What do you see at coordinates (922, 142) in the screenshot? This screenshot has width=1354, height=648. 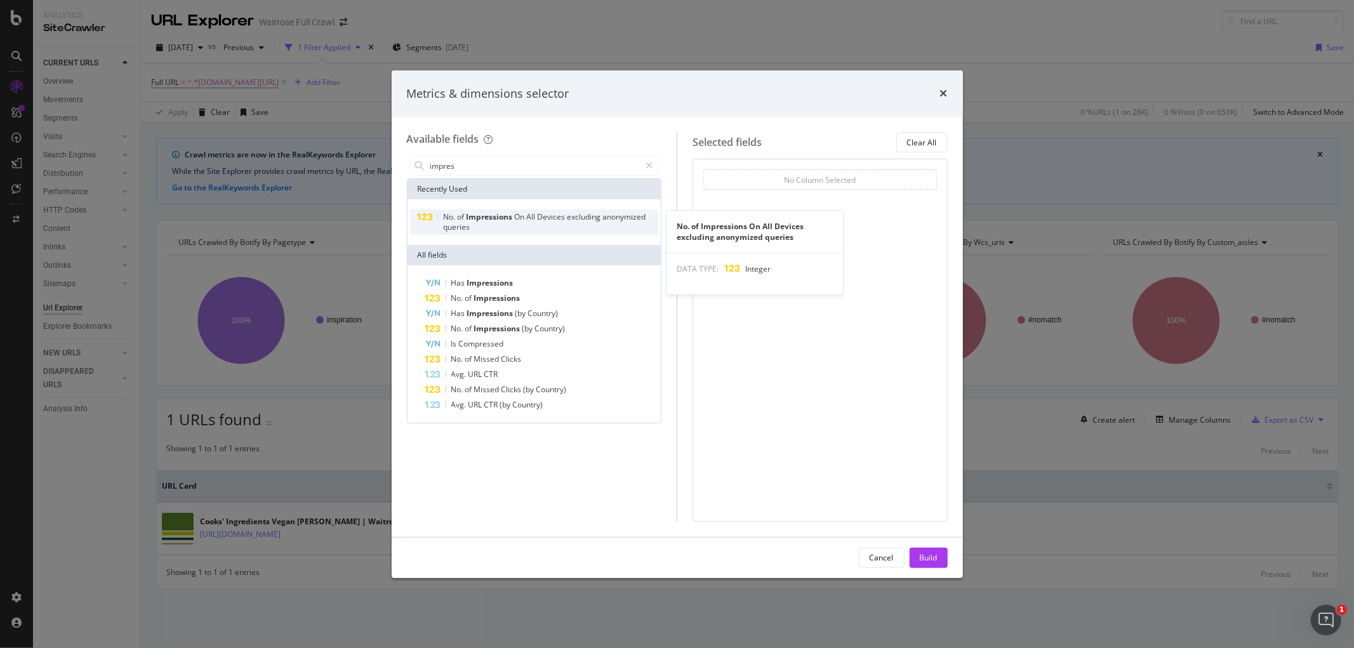 I see `button: Clear All` at bounding box center [922, 142].